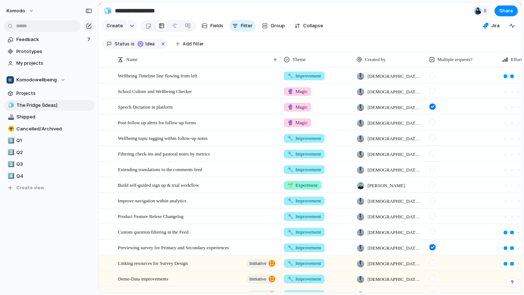 Image resolution: width=524 pixels, height=295 pixels. Describe the element at coordinates (54, 176) in the screenshot. I see `span: Q4` at that location.